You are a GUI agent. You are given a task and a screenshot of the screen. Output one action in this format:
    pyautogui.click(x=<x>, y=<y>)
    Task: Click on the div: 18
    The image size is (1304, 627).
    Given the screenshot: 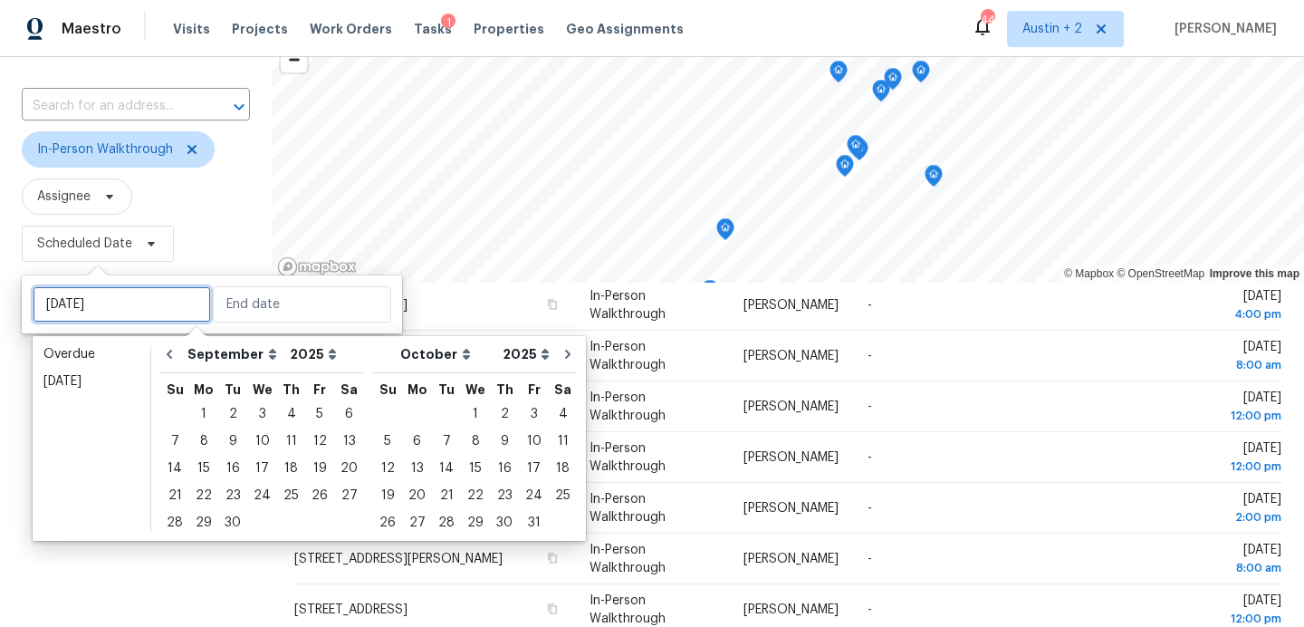 What is the action you would take?
    pyautogui.click(x=291, y=468)
    